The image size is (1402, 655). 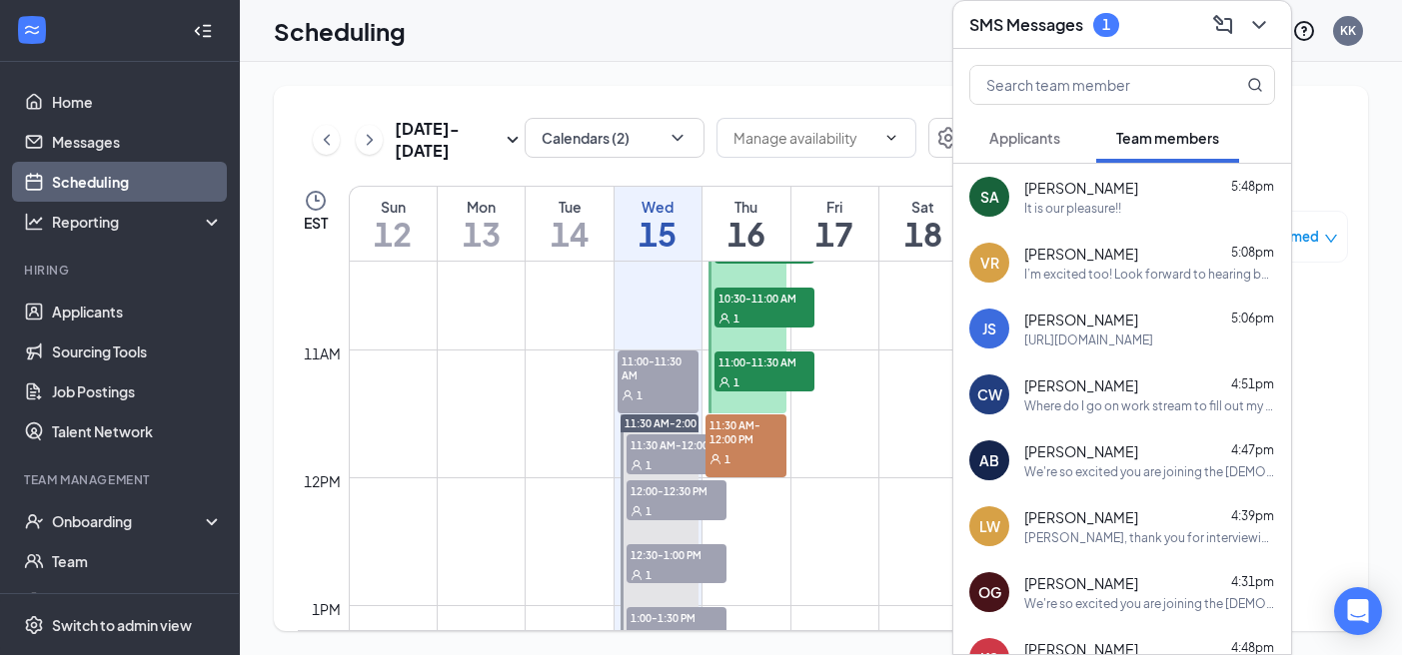 I want to click on div: Fri, so click(x=834, y=207).